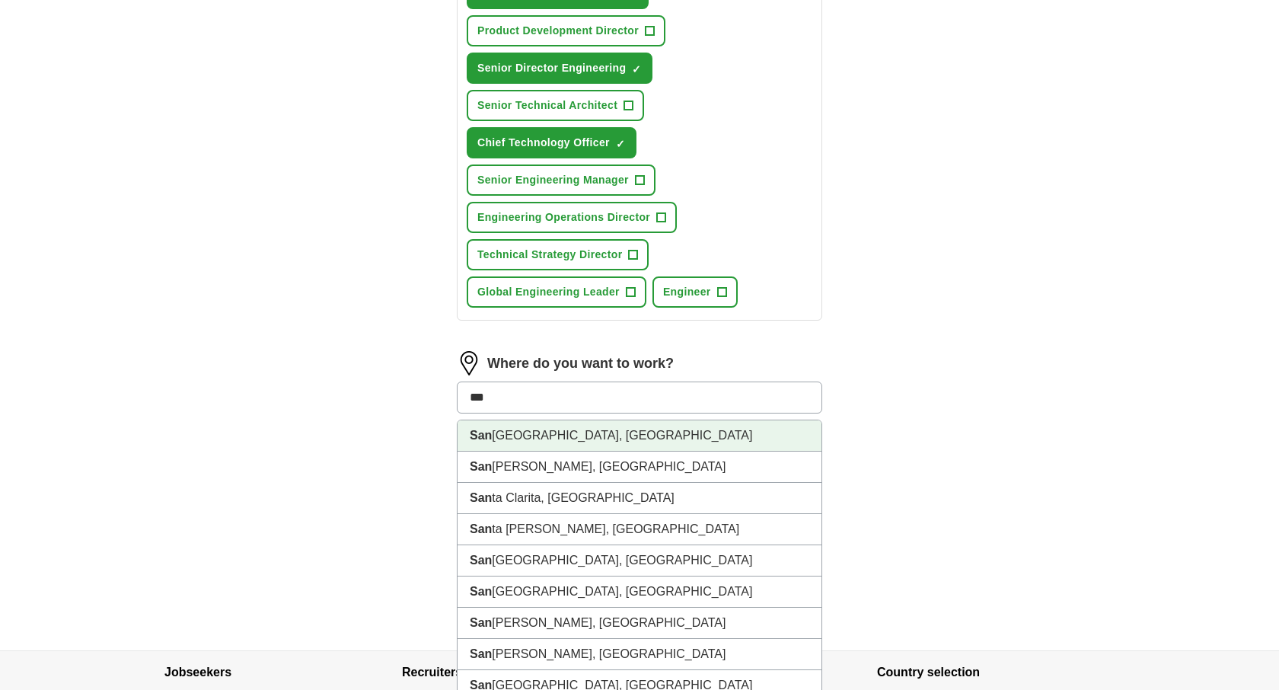 The width and height of the screenshot is (1279, 690). Describe the element at coordinates (566, 30) in the screenshot. I see `button: Product Development Director` at that location.